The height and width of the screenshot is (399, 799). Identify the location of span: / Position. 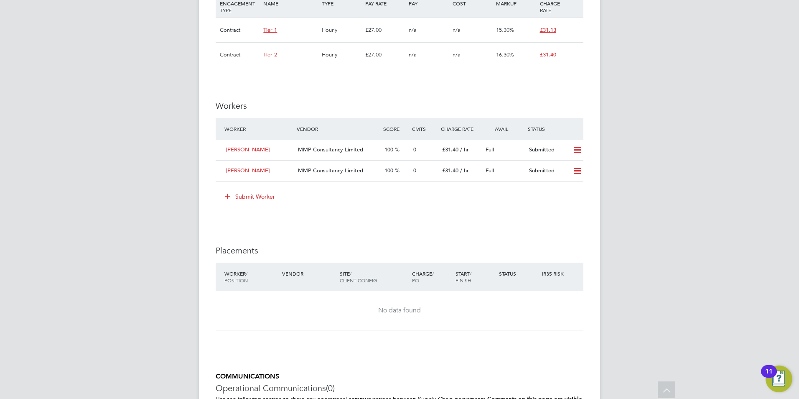
(236, 277).